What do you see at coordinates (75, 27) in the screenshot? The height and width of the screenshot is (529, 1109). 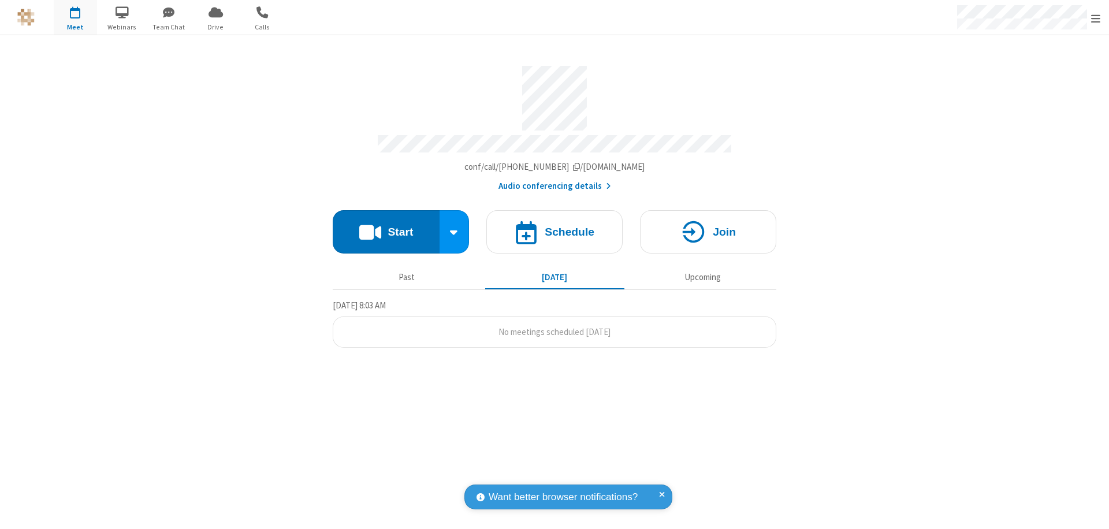 I see `span: Meet` at bounding box center [75, 27].